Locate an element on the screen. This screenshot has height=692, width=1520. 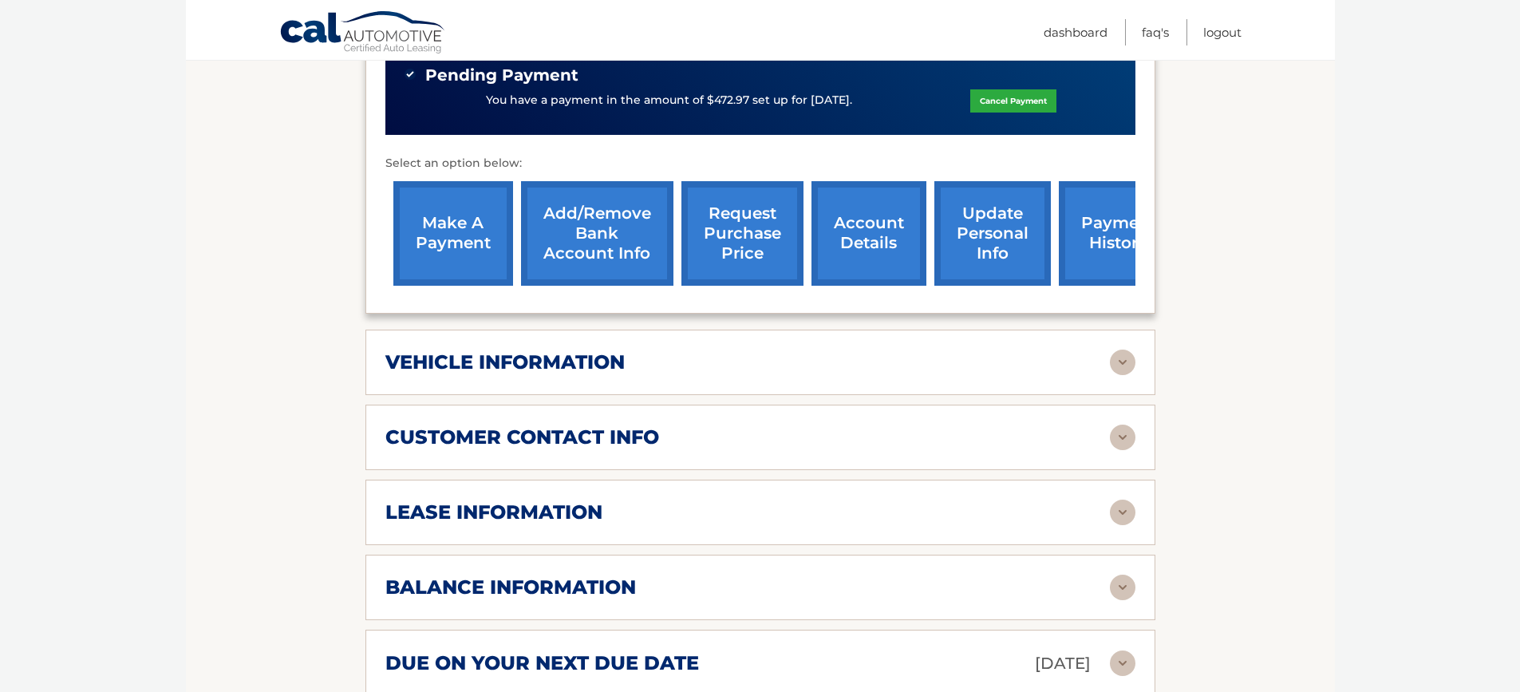
h2: balance information is located at coordinates (511, 587).